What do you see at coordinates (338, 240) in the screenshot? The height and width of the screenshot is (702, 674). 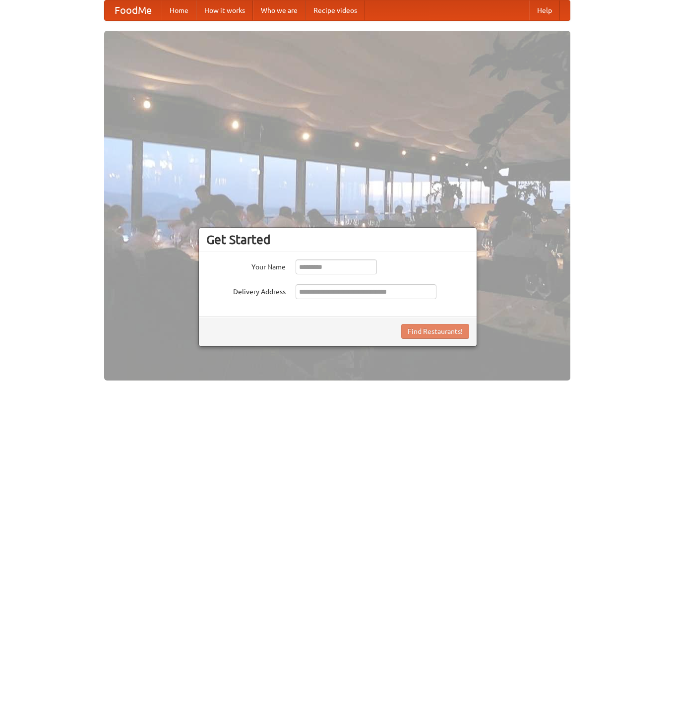 I see `h3: Get Started` at bounding box center [338, 240].